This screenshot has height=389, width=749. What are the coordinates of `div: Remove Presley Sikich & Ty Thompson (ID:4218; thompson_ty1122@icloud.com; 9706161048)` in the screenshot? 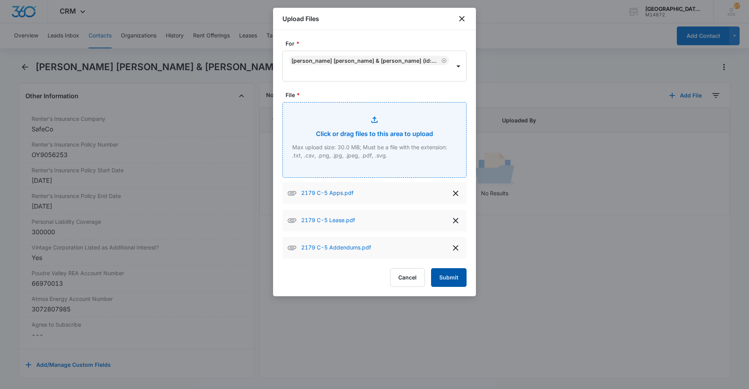 It's located at (443, 60).